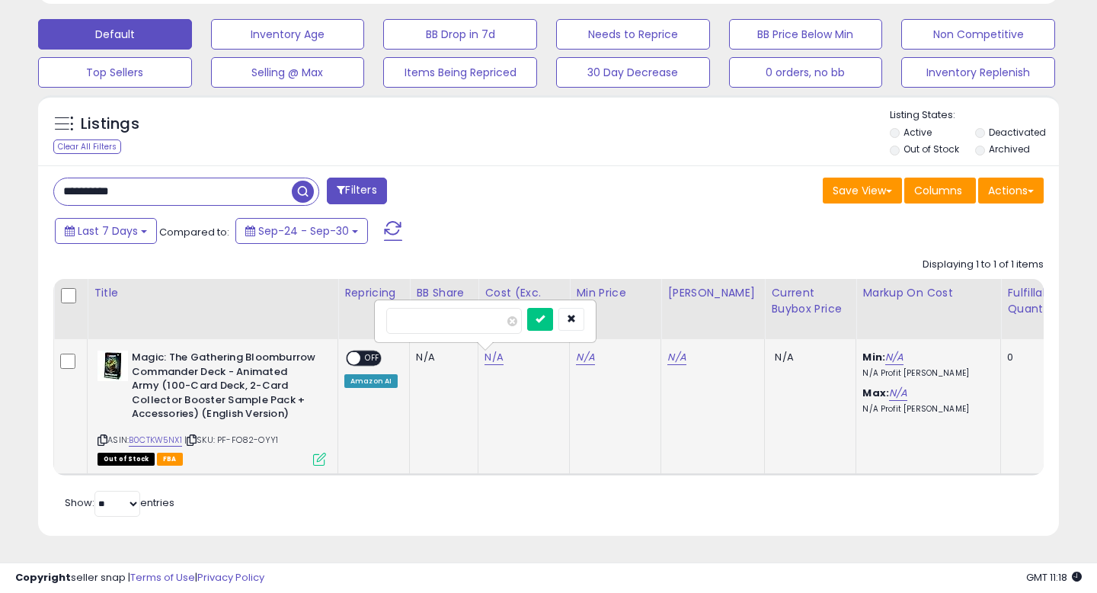 The image size is (1097, 593). Describe the element at coordinates (1054, 577) in the screenshot. I see `span: 2025-10-11 11:18 GMT` at that location.